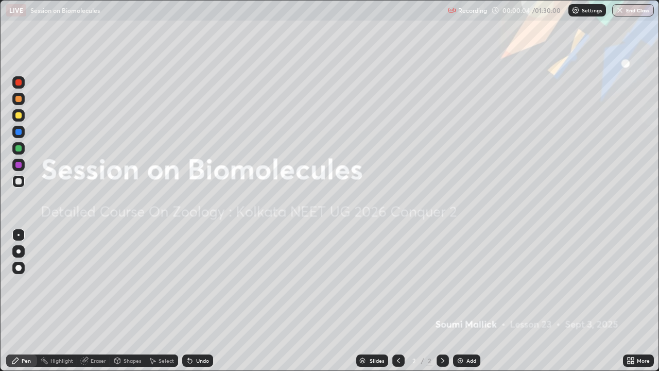  Describe the element at coordinates (65, 10) in the screenshot. I see `p: Session on Biomolecules` at that location.